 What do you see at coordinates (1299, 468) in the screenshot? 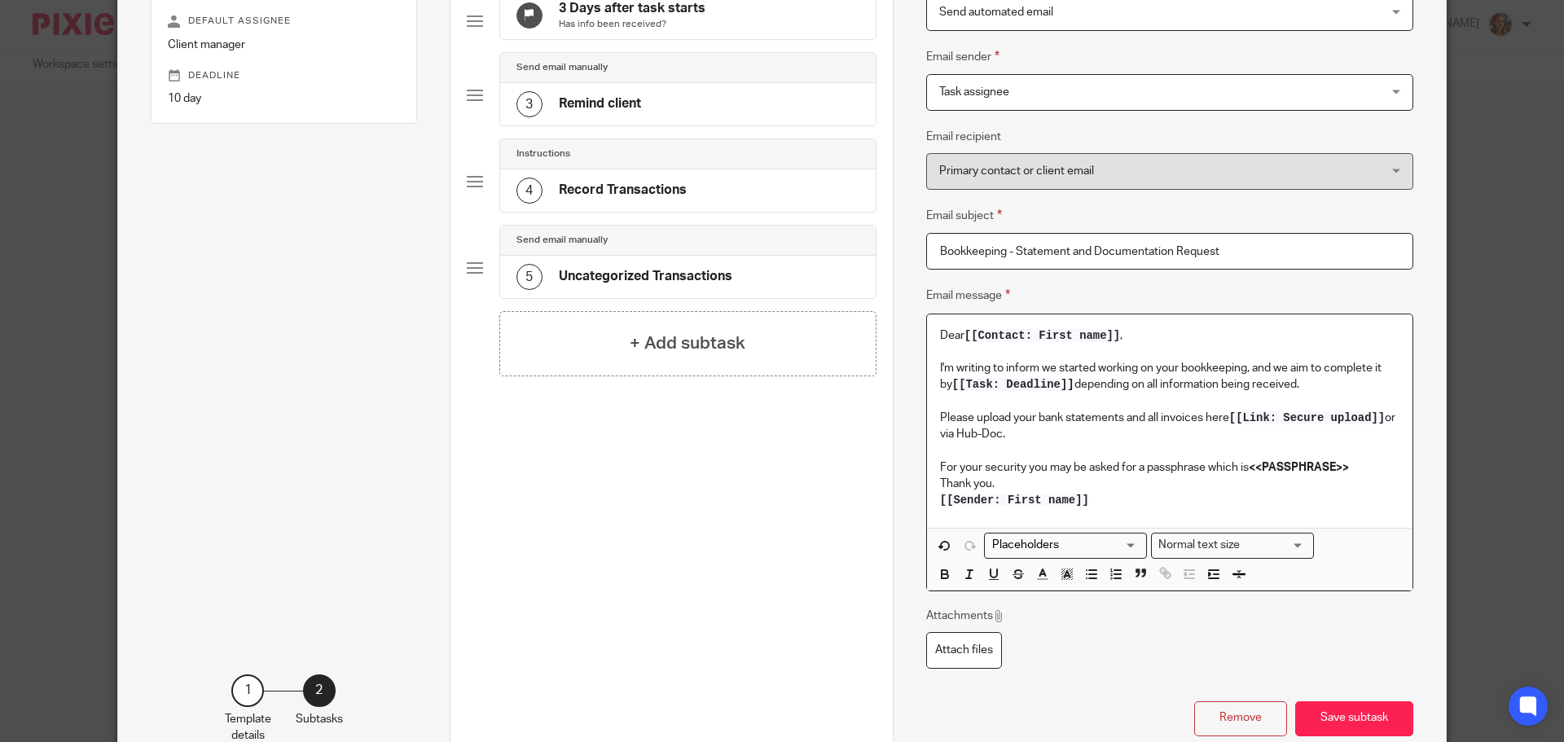
I see `strong: <<PASSPHRASE>>` at bounding box center [1299, 468].